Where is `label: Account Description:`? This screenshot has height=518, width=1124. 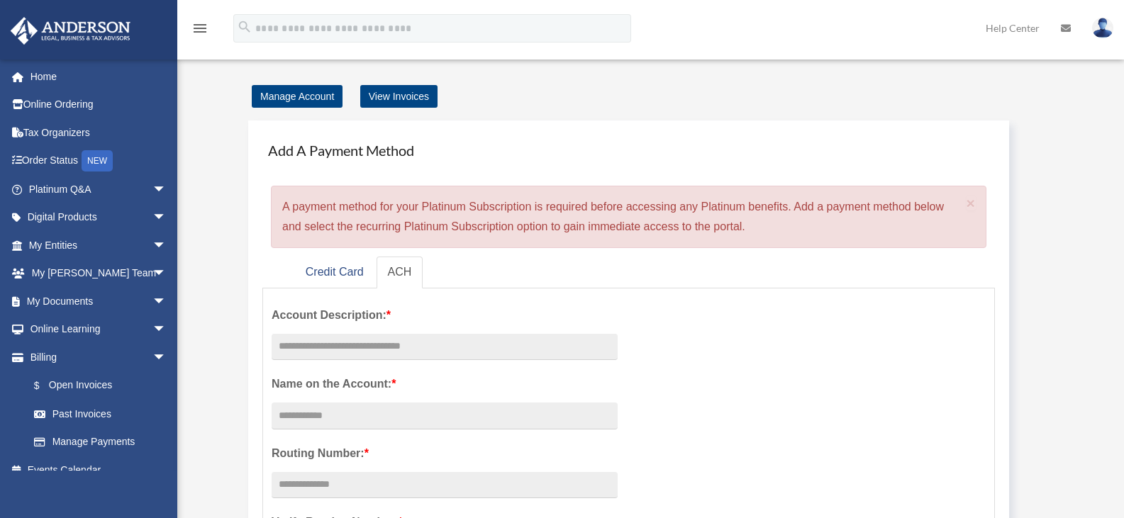
label: Account Description: is located at coordinates (445, 316).